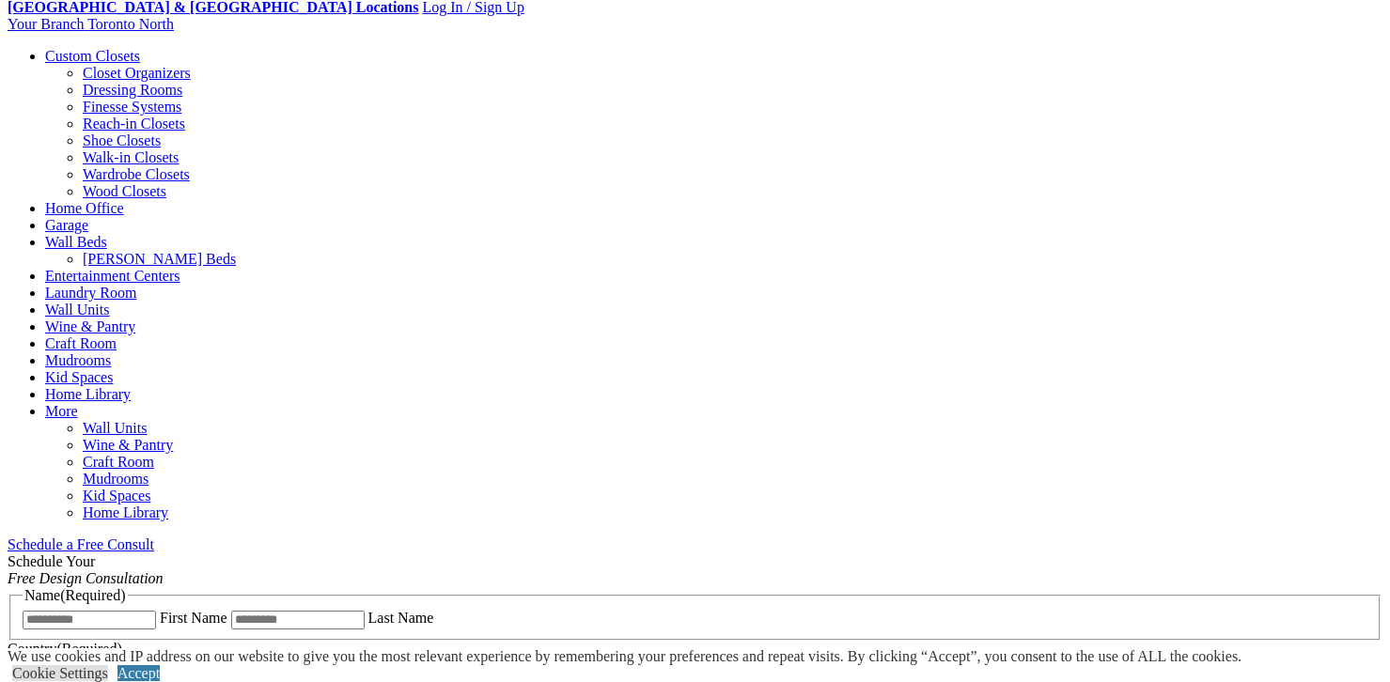  I want to click on label: Country, so click(65, 649).